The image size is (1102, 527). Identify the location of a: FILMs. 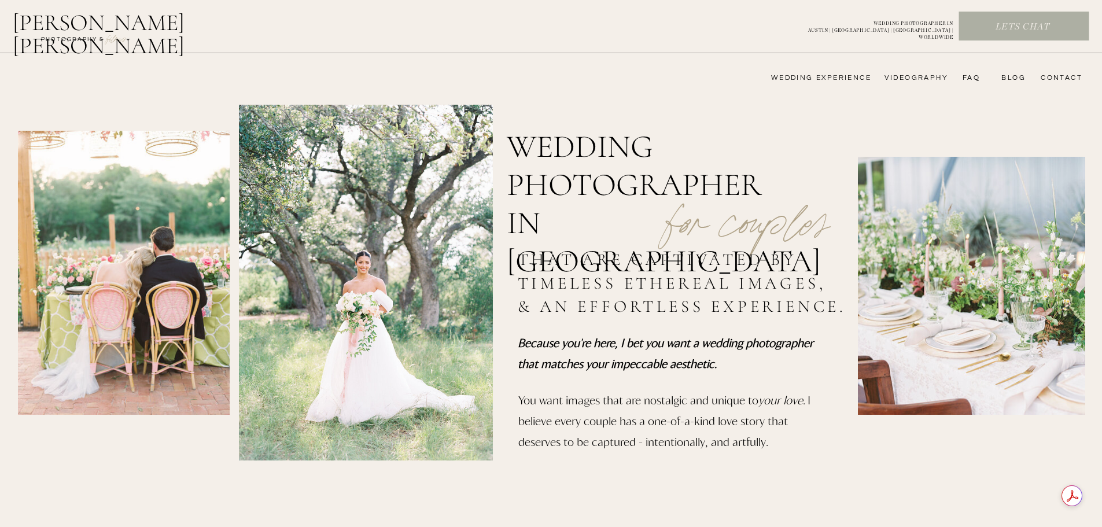
(116, 38).